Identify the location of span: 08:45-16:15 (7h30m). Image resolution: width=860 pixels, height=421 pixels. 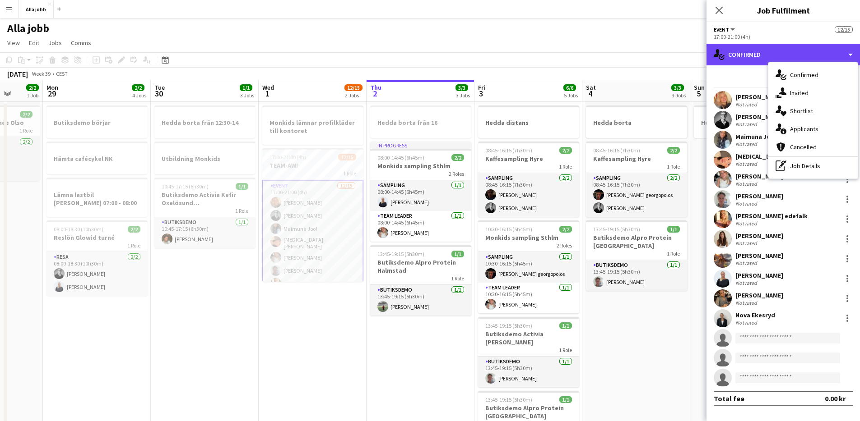
(616, 150).